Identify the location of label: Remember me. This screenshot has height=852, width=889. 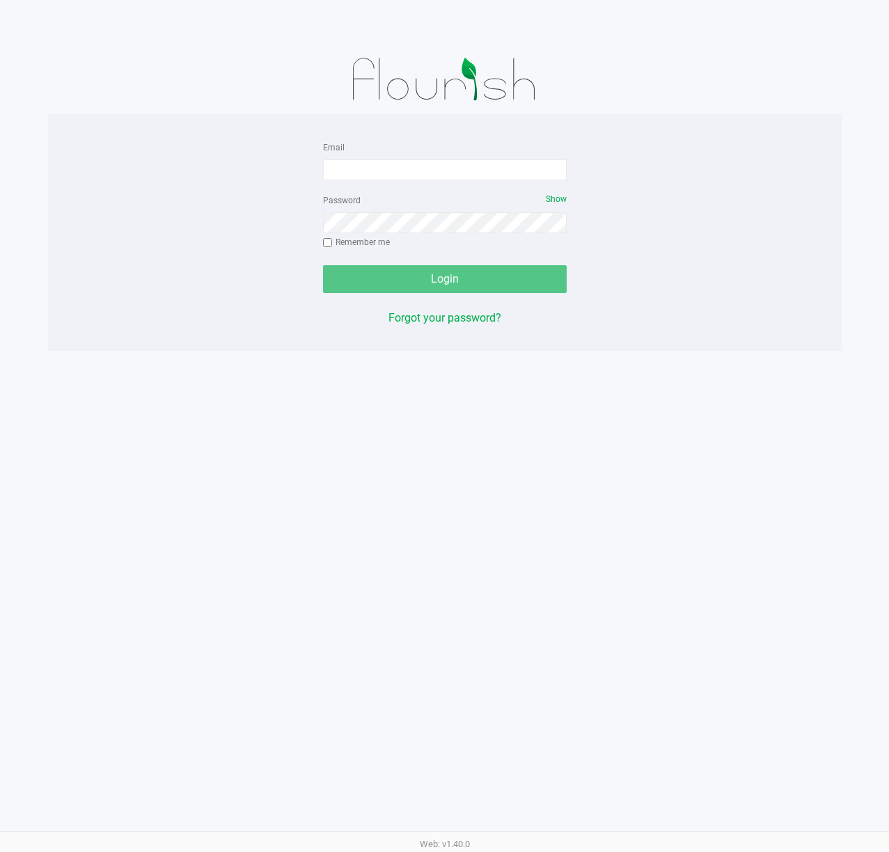
(356, 242).